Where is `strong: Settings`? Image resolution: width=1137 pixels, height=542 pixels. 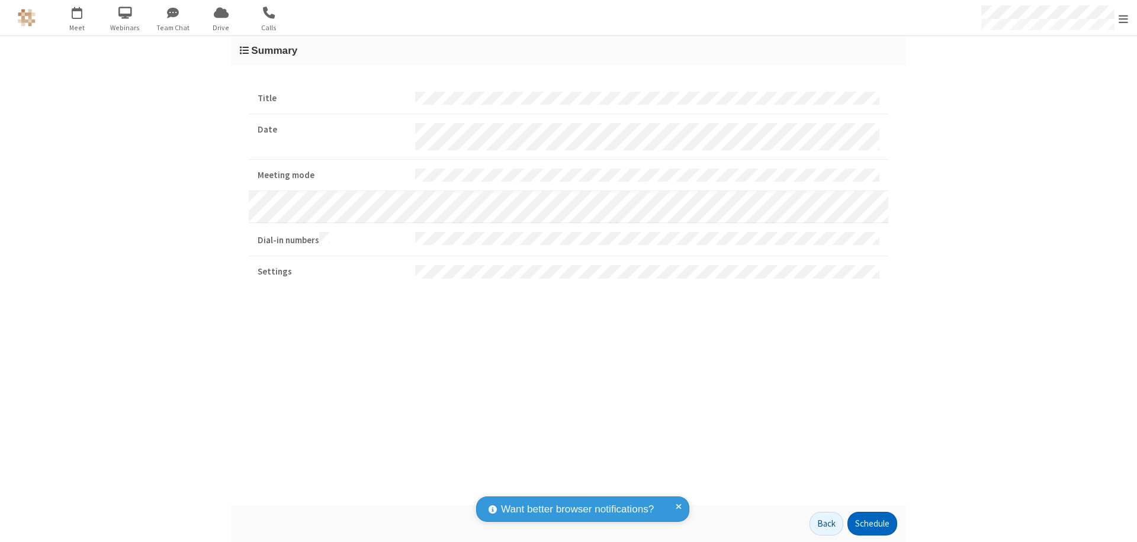
strong: Settings is located at coordinates (332, 272).